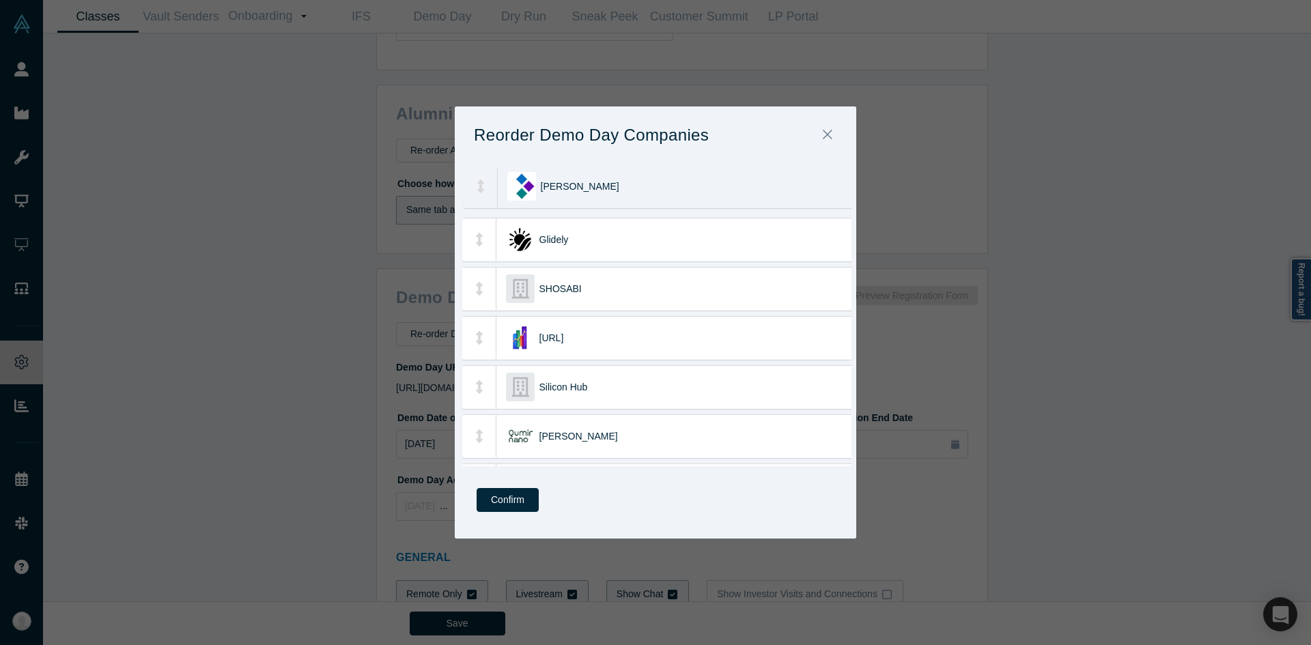 This screenshot has height=645, width=1311. Describe the element at coordinates (507, 500) in the screenshot. I see `button: Confirm` at that location.